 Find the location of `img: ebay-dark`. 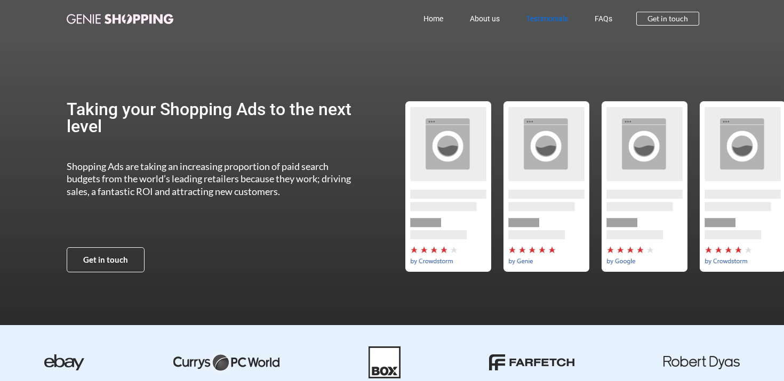

img: ebay-dark is located at coordinates (64, 362).